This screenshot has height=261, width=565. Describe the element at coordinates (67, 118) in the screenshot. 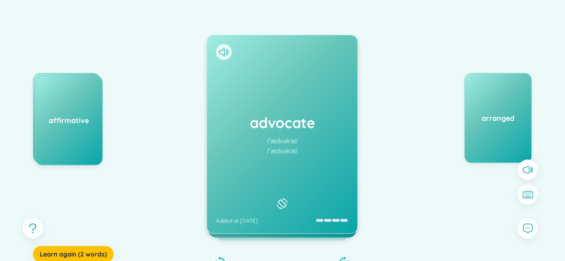

I see `div: anticipation` at that location.